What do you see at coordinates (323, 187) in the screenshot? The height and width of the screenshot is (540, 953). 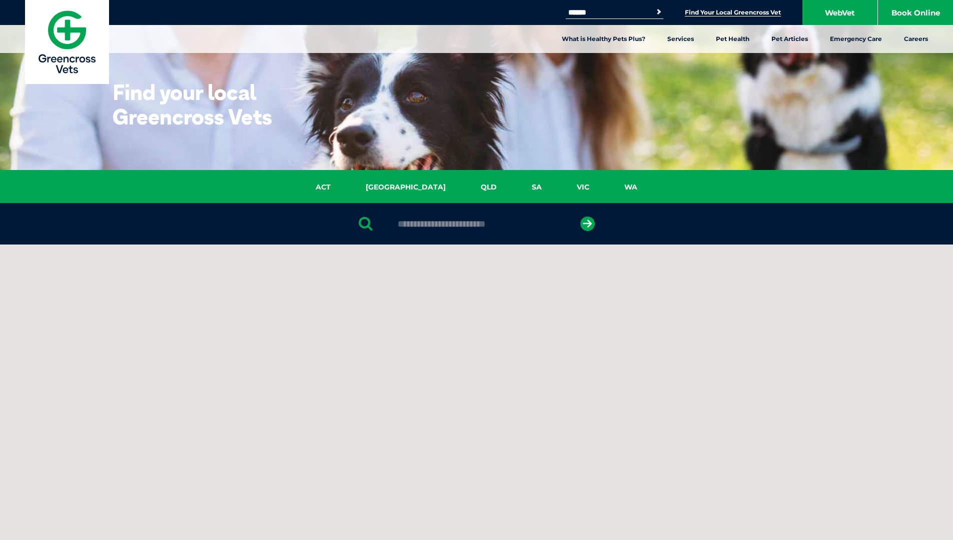 I see `a: ACT` at bounding box center [323, 187].